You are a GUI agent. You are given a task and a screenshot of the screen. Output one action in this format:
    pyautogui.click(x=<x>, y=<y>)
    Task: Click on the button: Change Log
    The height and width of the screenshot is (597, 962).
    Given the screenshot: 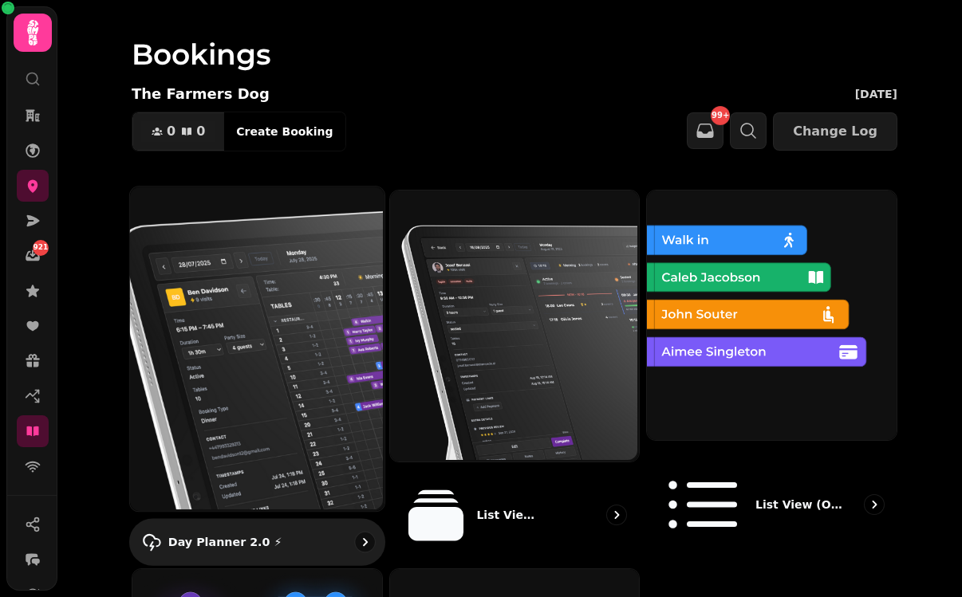 What is the action you would take?
    pyautogui.click(x=835, y=132)
    